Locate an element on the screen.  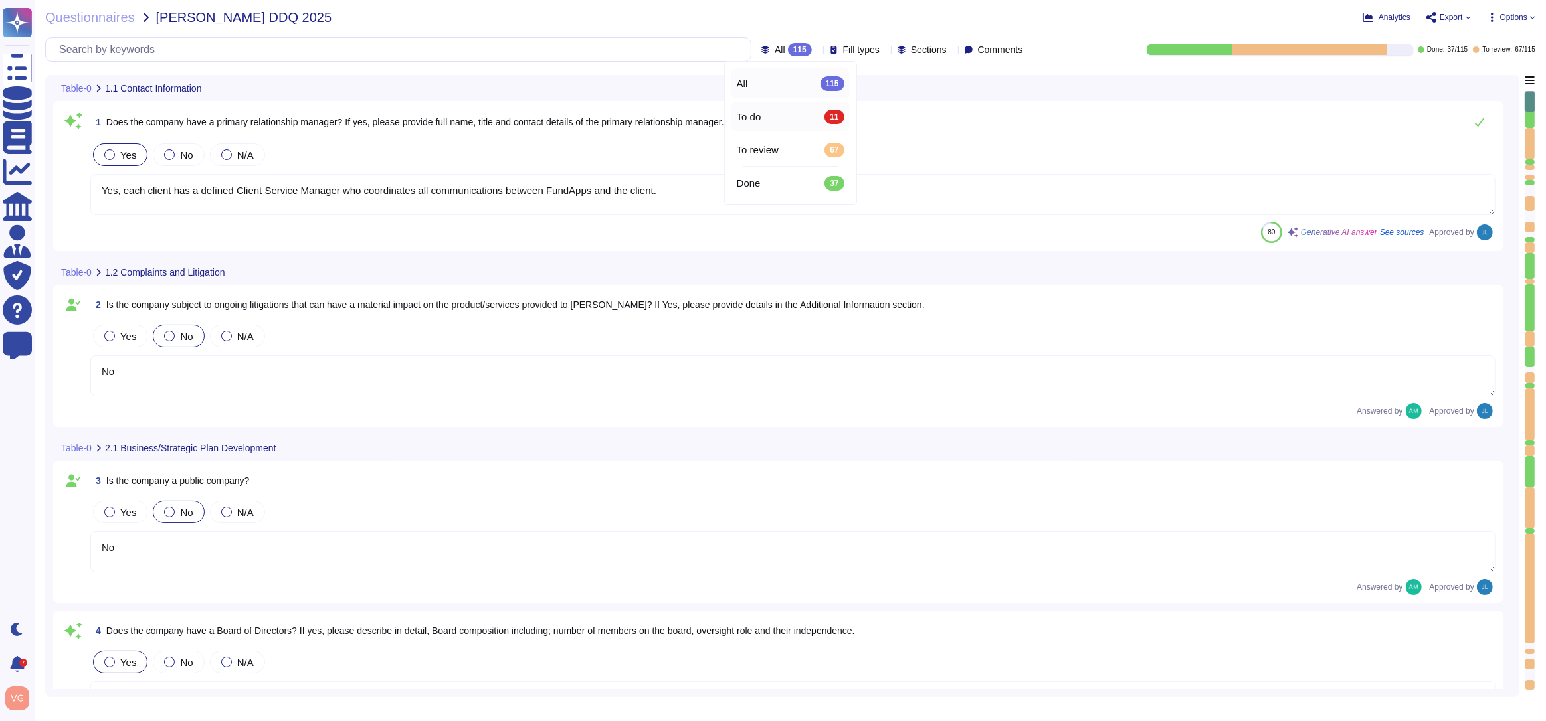
span: 80 is located at coordinates (1271, 232).